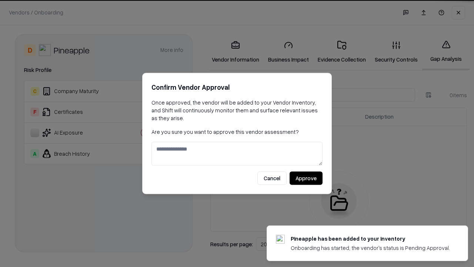 This screenshot has height=267, width=474. Describe the element at coordinates (370, 238) in the screenshot. I see `div: Pineapple has been added to your inventory` at that location.